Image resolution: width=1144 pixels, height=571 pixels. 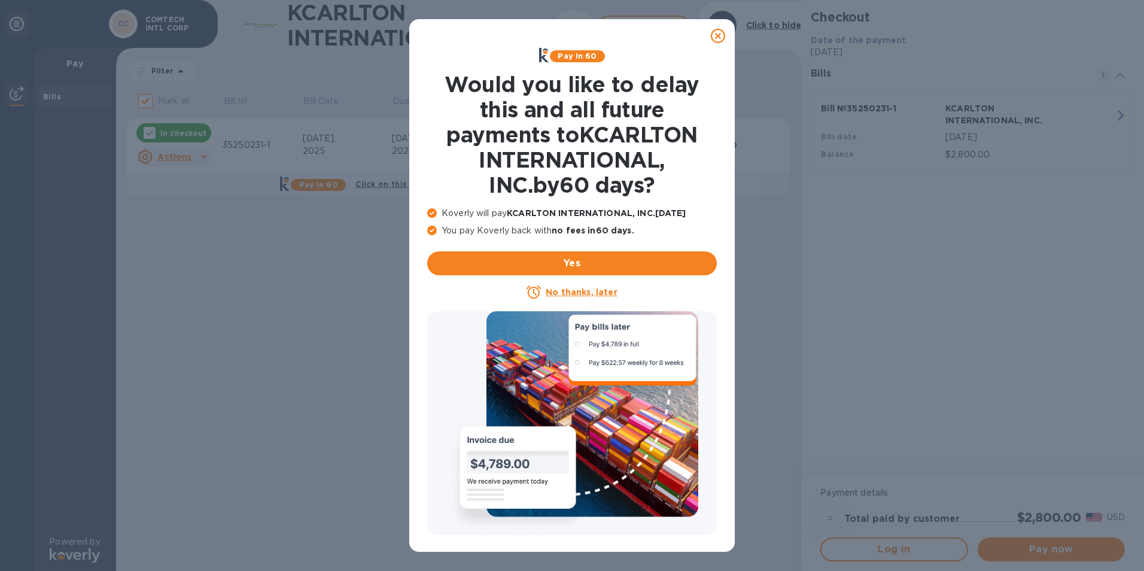 What do you see at coordinates (581, 292) in the screenshot?
I see `u: No thanks, later` at bounding box center [581, 292].